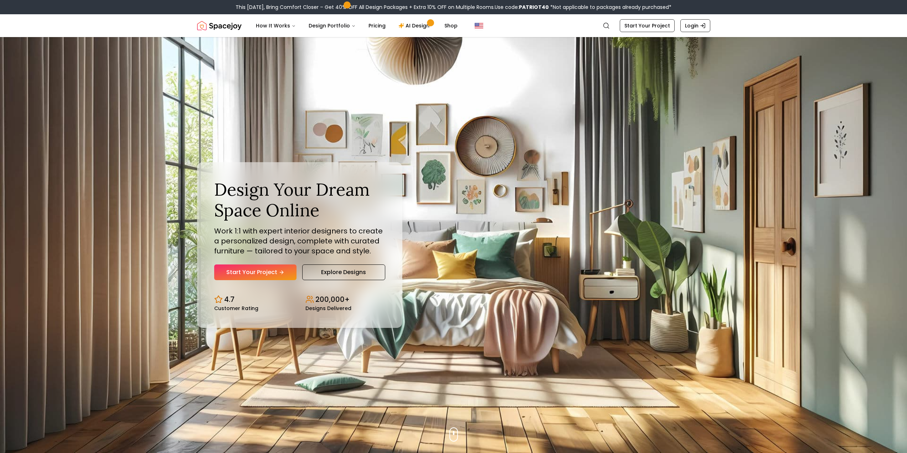  What do you see at coordinates (610, 7) in the screenshot?
I see `span: *Not applicable to packages already purchased*` at bounding box center [610, 7].